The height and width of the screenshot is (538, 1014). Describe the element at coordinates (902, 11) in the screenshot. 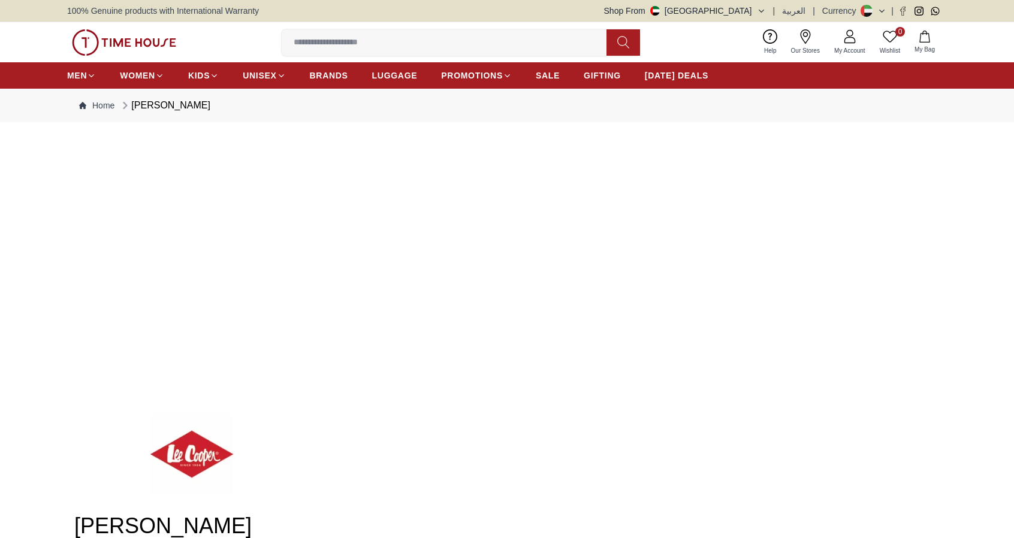

I see `a: Facebook` at that location.